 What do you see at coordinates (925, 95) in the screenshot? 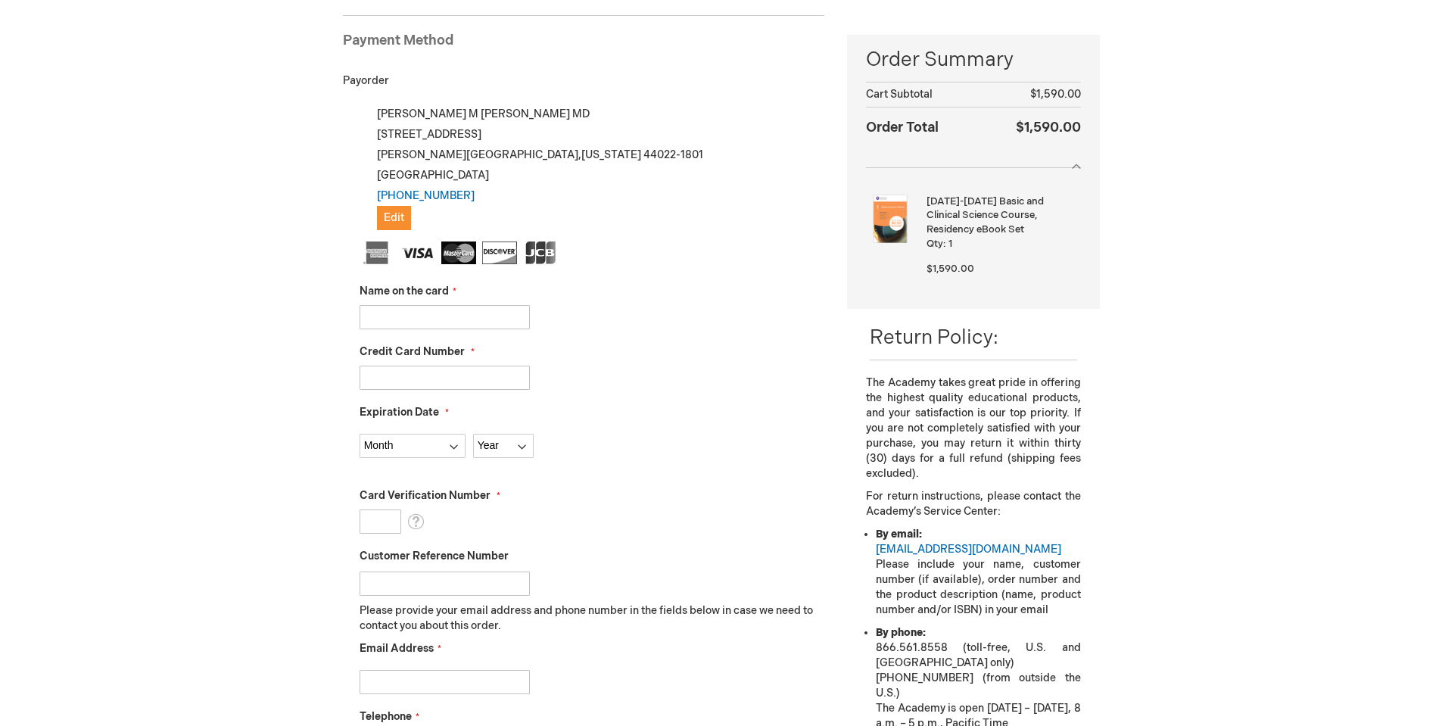
I see `th: Cart Subtotal` at bounding box center [925, 95].